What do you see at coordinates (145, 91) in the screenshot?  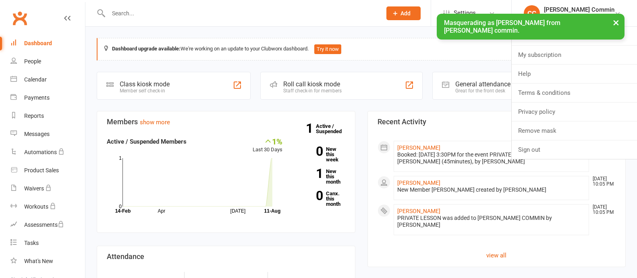 I see `div: Member self check-in` at bounding box center [145, 91].